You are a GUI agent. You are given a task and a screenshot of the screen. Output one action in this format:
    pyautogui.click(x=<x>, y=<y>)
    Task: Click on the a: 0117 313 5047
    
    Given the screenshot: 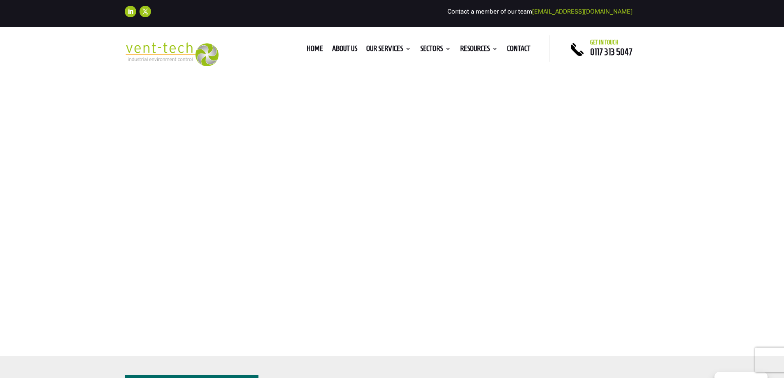 What is the action you would take?
    pyautogui.click(x=611, y=52)
    